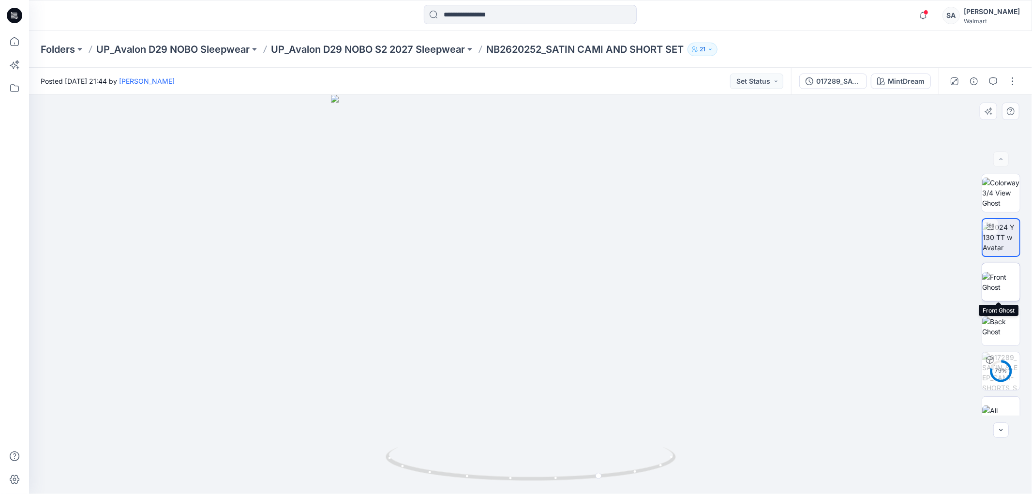 The width and height of the screenshot is (1032, 494). Describe the element at coordinates (368, 49) in the screenshot. I see `a: UP_Avalon D29 NOBO S2 2027 Sleepwear` at that location.